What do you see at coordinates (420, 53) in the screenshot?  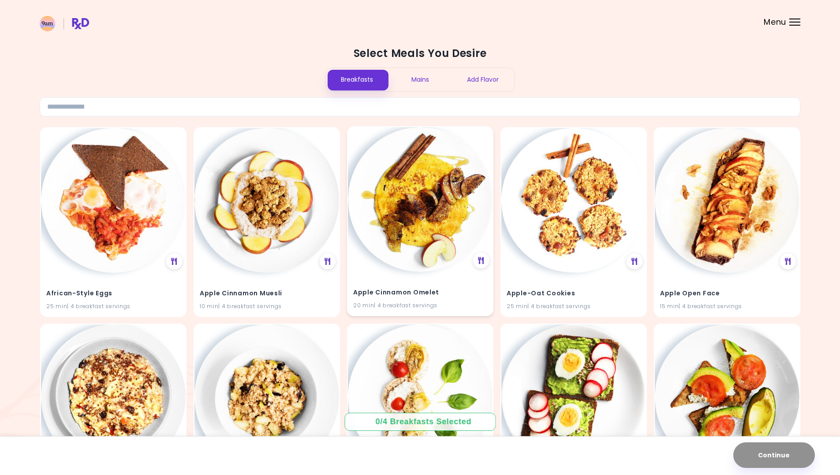 I see `h2: Select Meals You Desire` at bounding box center [420, 53].